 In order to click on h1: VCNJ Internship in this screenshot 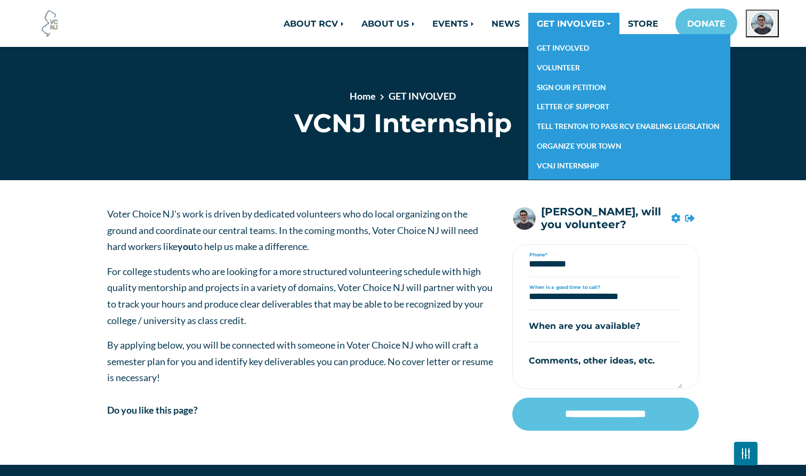, I will do `click(403, 123)`.